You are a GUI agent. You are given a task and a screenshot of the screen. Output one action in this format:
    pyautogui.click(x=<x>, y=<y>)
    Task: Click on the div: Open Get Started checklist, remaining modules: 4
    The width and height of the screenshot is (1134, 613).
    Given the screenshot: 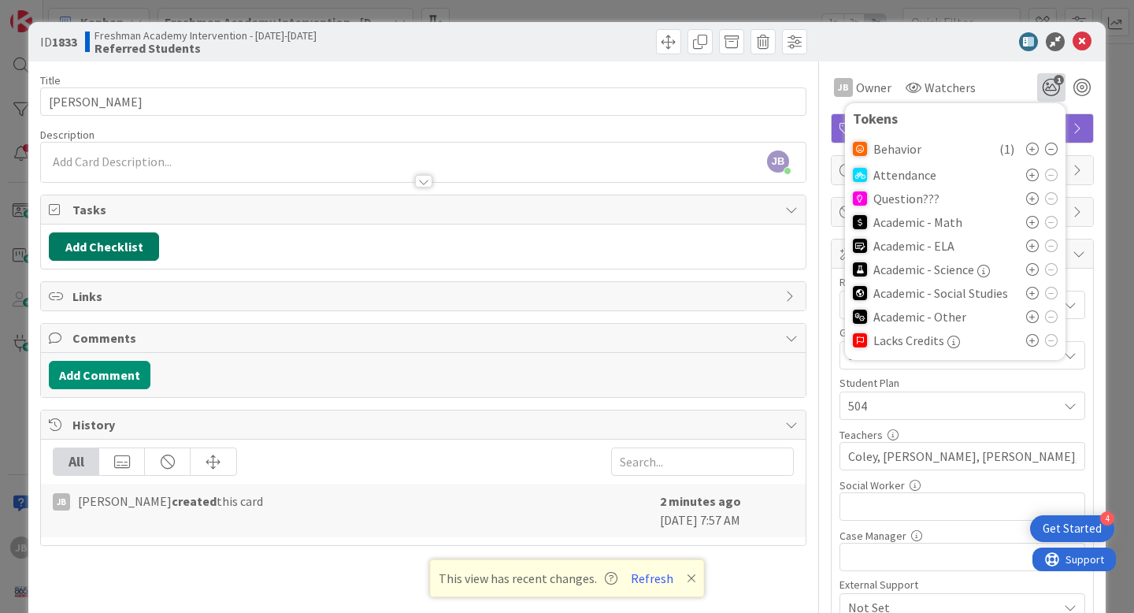 What is the action you would take?
    pyautogui.click(x=1072, y=528)
    